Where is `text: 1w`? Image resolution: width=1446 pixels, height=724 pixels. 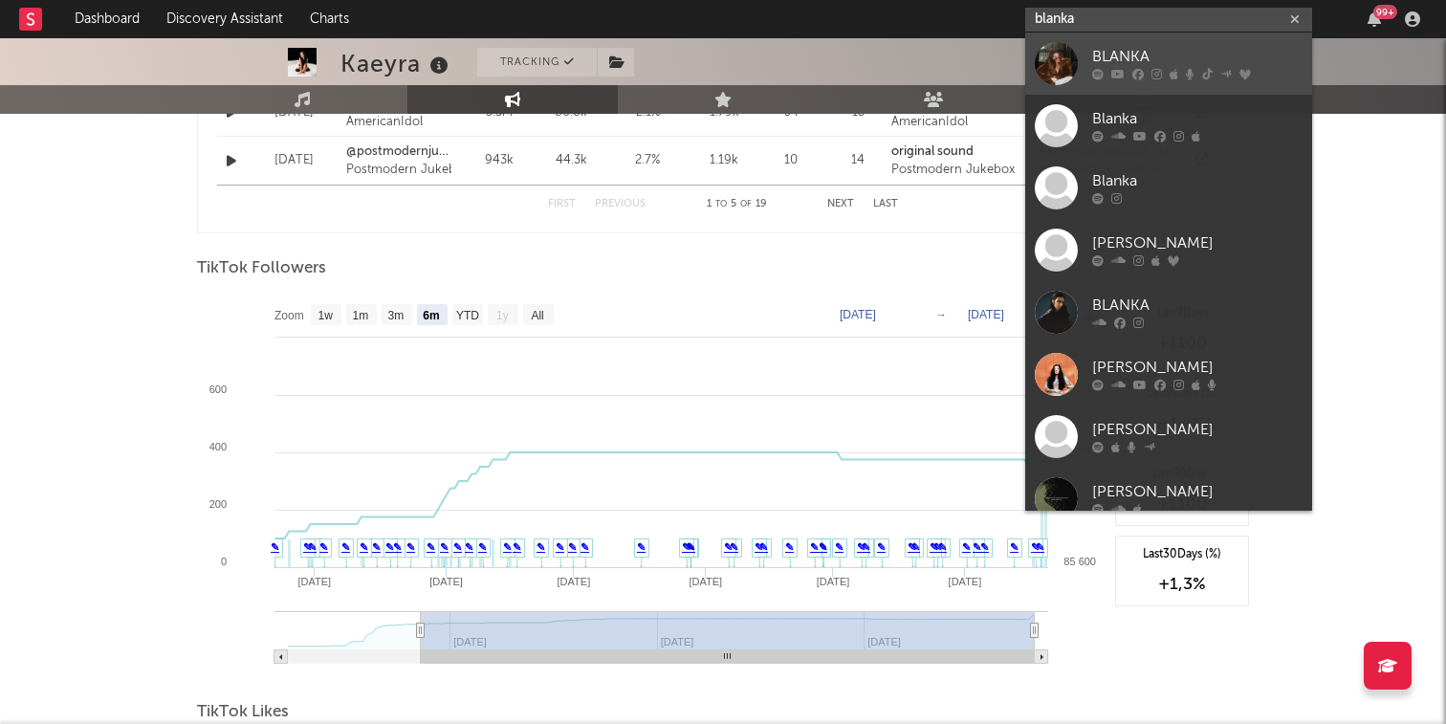 text: 1w is located at coordinates (326, 316).